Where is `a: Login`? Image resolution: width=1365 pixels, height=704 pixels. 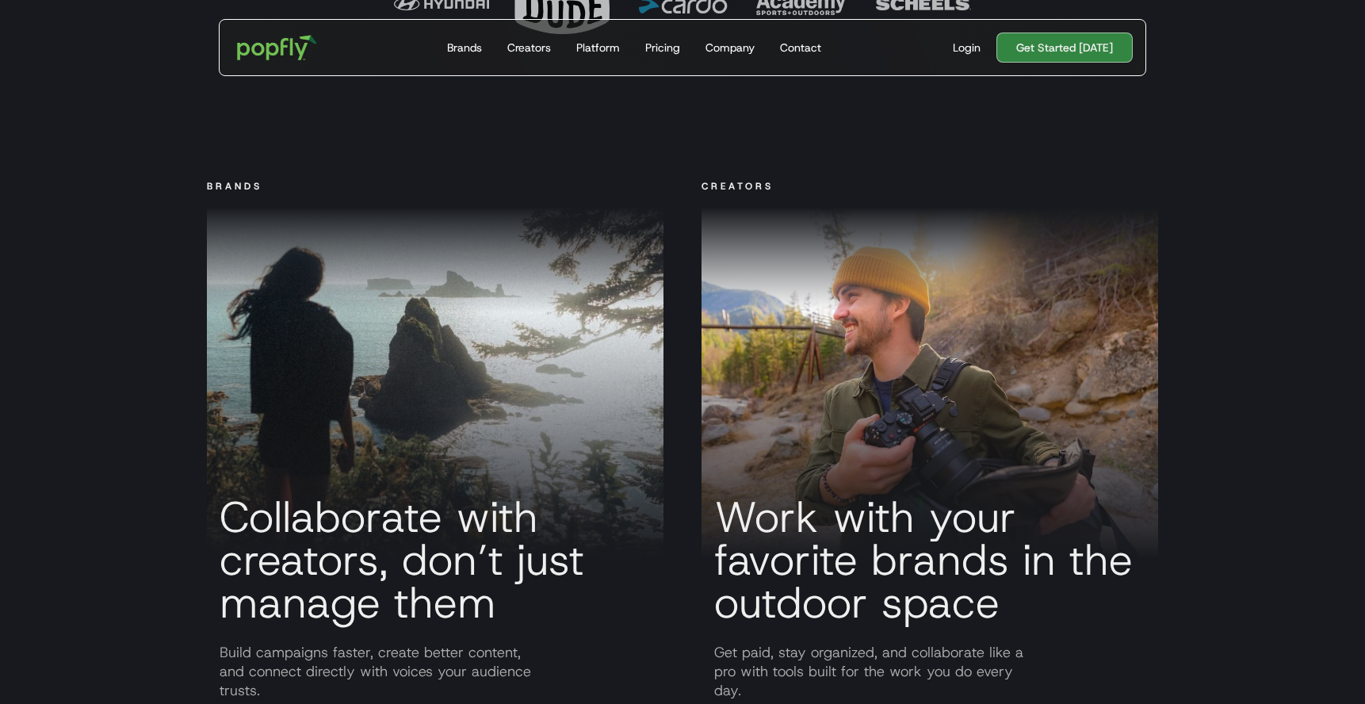
a: Login is located at coordinates (966, 48).